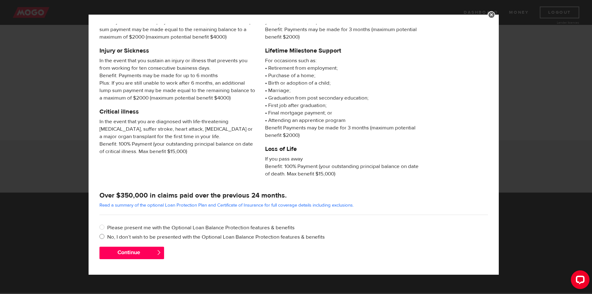 The image size is (592, 294). Describe the element at coordinates (177, 51) in the screenshot. I see `h5: Injury or Sickness` at that location.